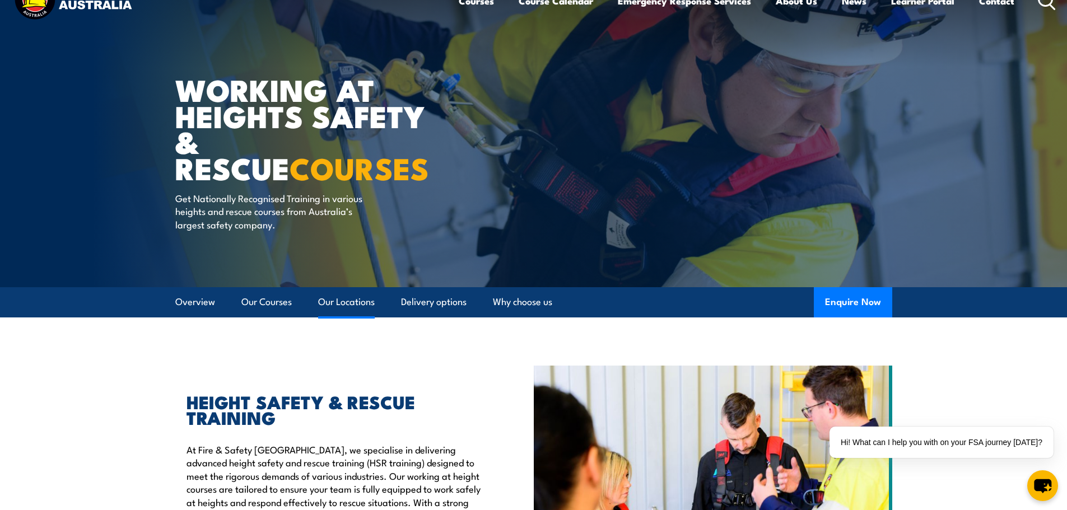  What do you see at coordinates (359, 167) in the screenshot?
I see `strong: COURSES` at bounding box center [359, 167].